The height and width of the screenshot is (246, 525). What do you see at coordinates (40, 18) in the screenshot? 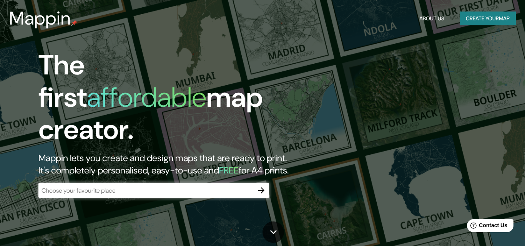
I see `h3: Mappin` at bounding box center [40, 18].